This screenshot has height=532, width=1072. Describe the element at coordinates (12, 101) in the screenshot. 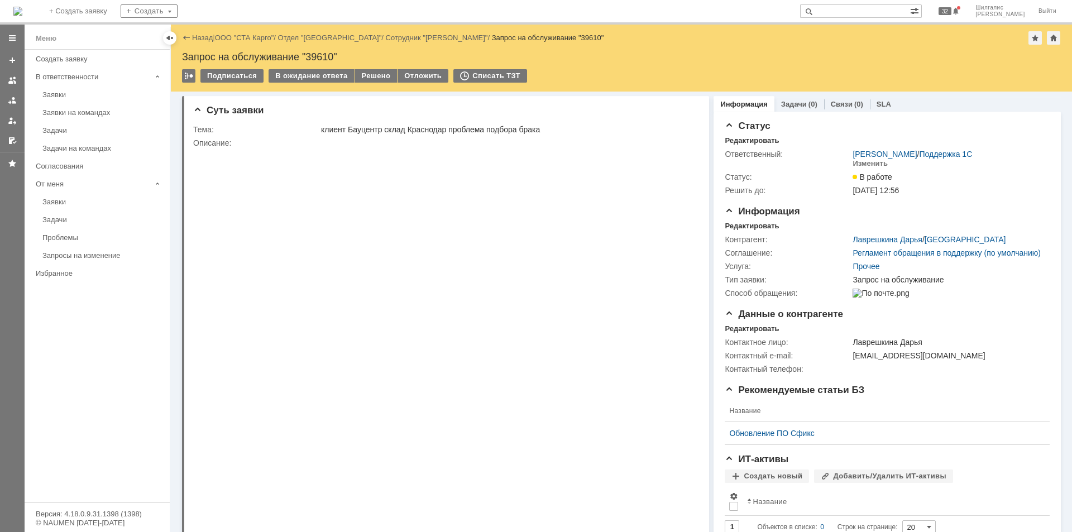

I see `a: Заявки в моей ответственности` at that location.